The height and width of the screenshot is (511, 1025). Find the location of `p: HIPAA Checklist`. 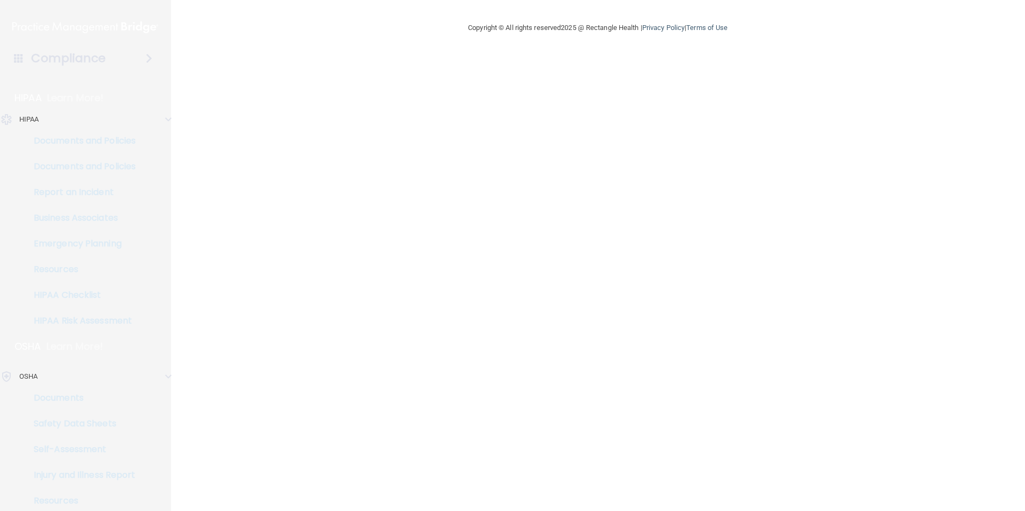

p: HIPAA Checklist is located at coordinates (80, 295).